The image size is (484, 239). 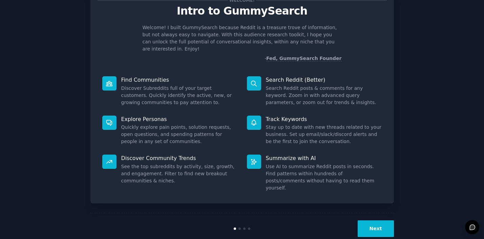 What do you see at coordinates (324, 119) in the screenshot?
I see `p: Track Keywords` at bounding box center [324, 119].